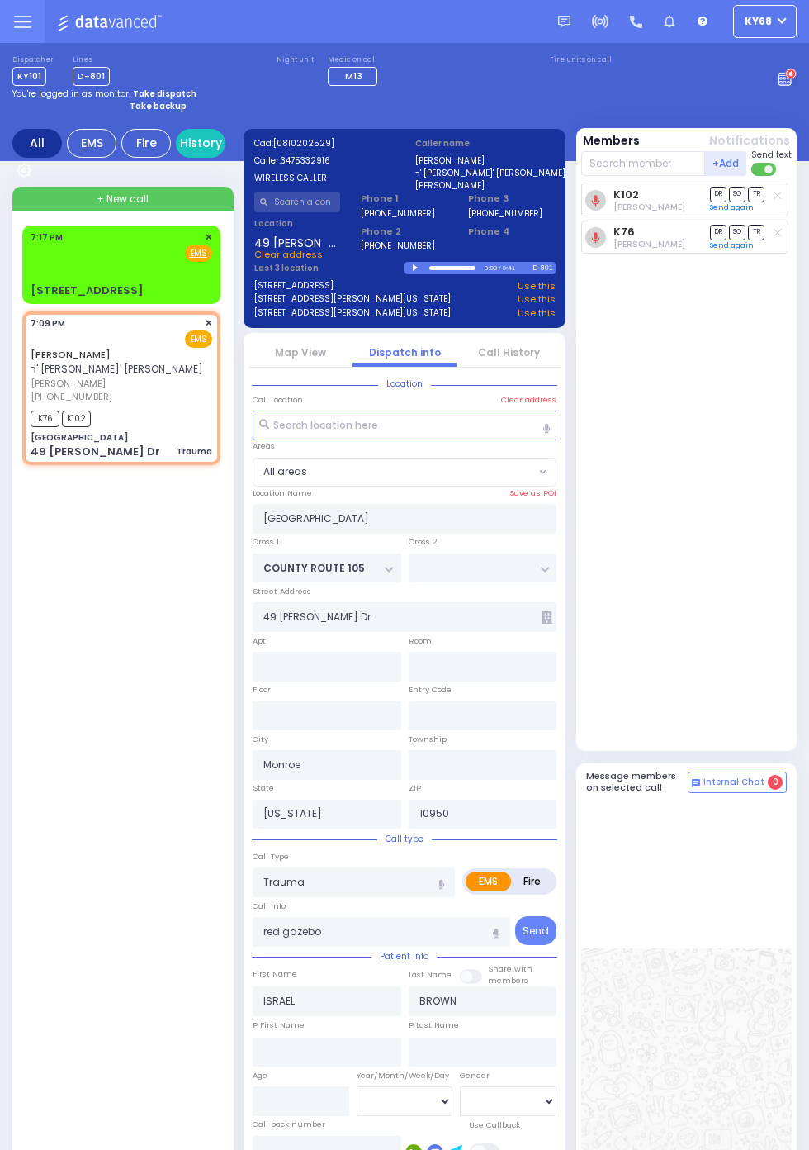  What do you see at coordinates (536, 930) in the screenshot?
I see `button: Send` at bounding box center [536, 930].